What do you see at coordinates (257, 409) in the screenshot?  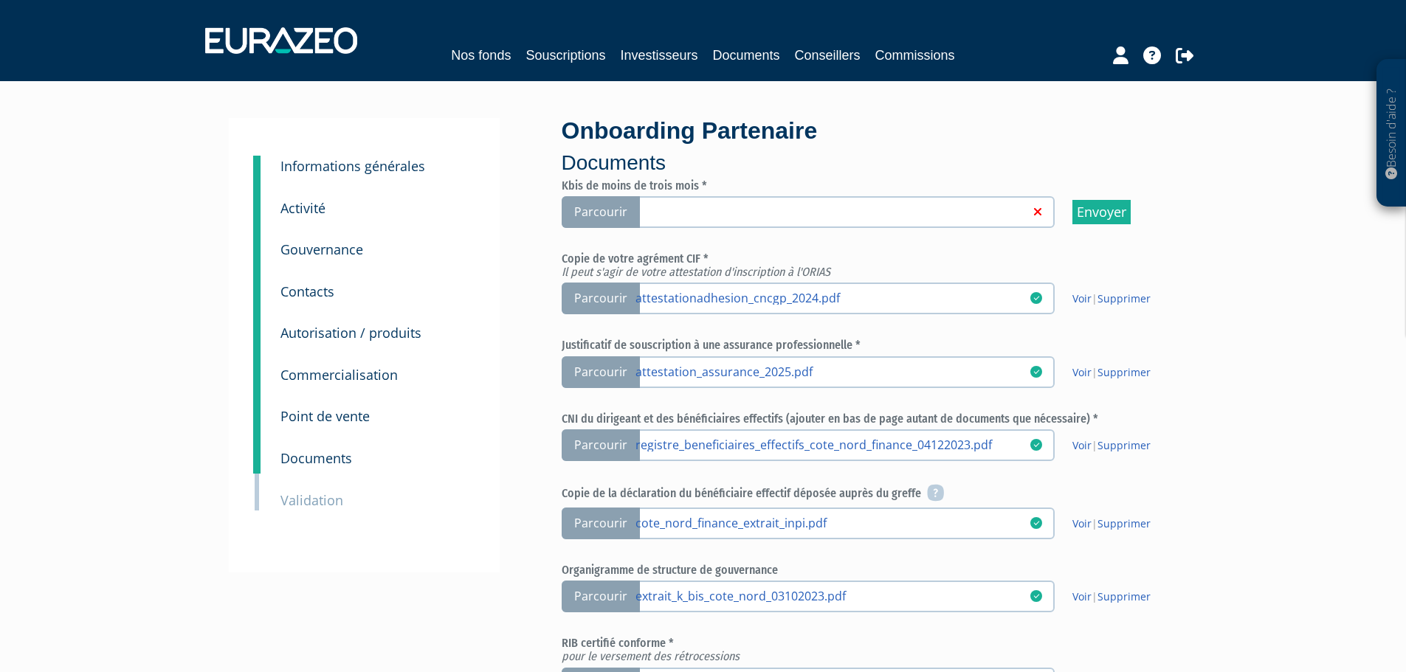 I see `a: 9` at bounding box center [257, 409].